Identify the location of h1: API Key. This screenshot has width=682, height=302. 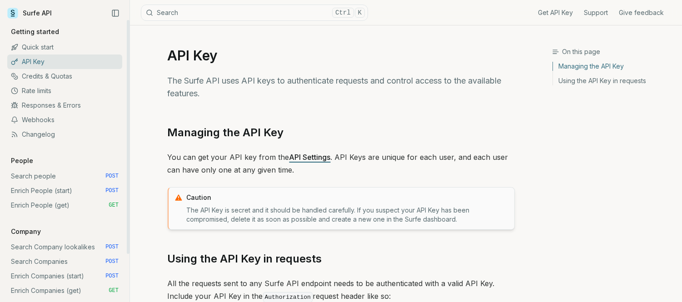
(341, 55).